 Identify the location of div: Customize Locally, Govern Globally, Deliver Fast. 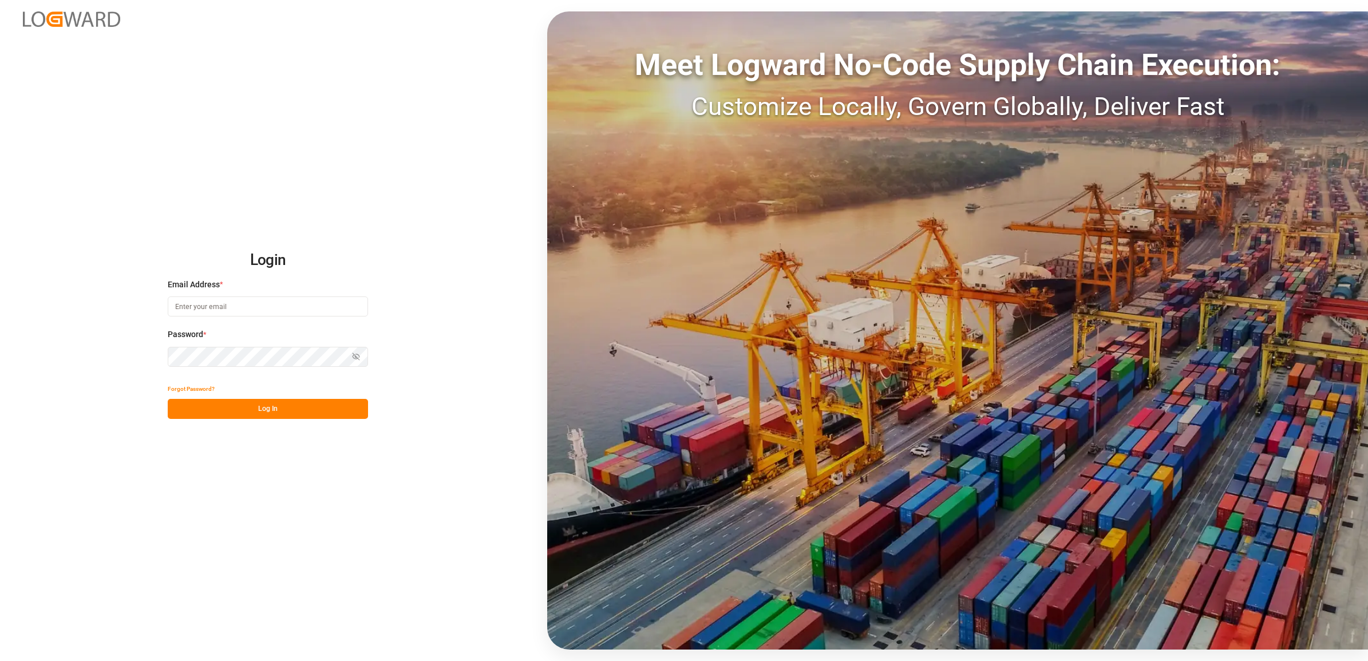
(957, 106).